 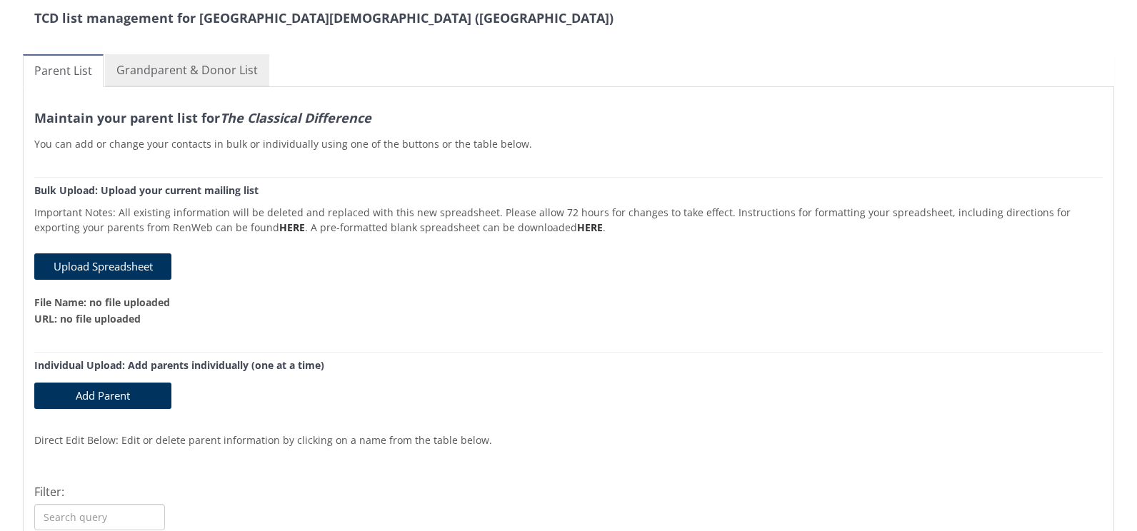 What do you see at coordinates (103, 396) in the screenshot?
I see `button: Add Parent` at bounding box center [103, 396].